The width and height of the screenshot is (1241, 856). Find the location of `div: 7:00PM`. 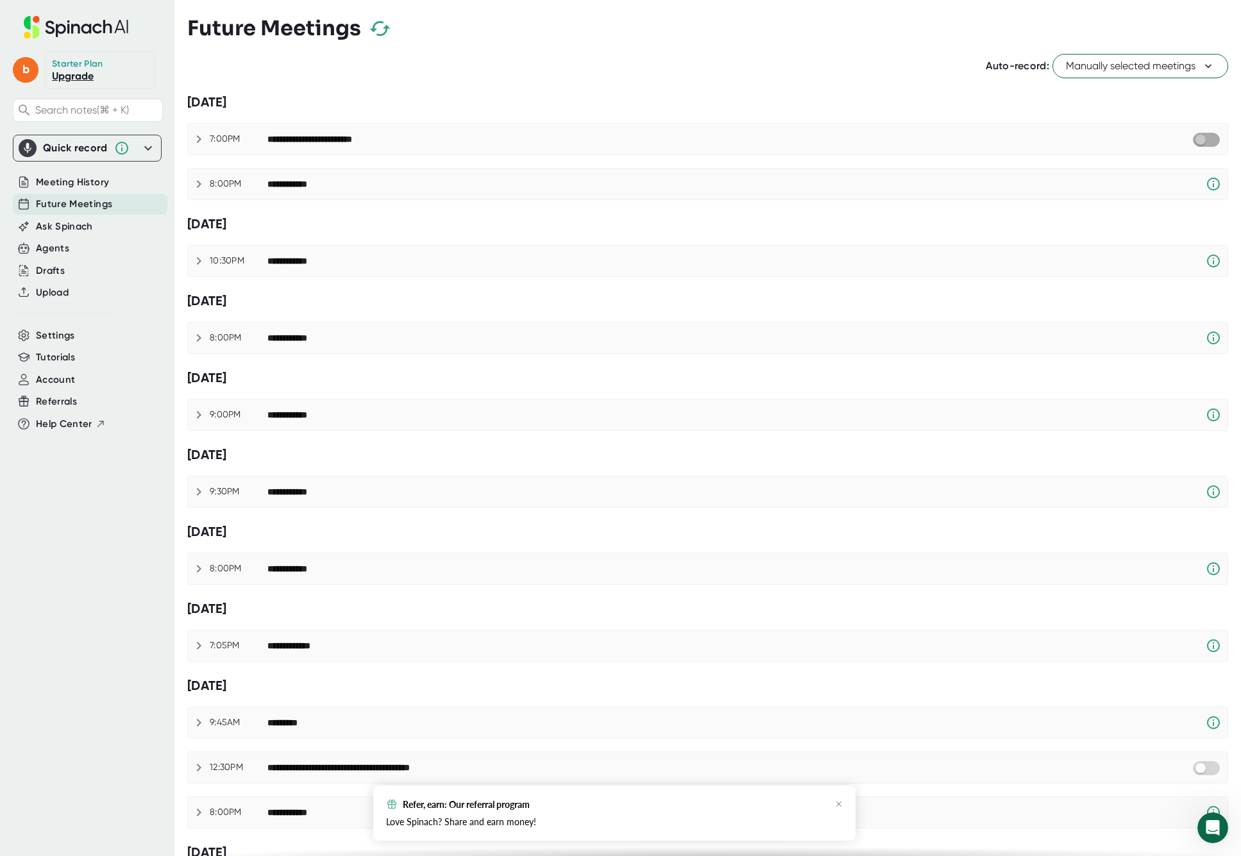

div: 7:00PM is located at coordinates (239, 139).